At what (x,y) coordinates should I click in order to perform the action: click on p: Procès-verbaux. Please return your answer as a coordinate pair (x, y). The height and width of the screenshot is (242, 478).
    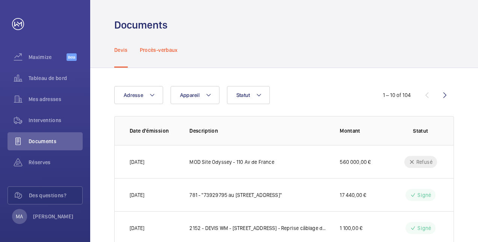
    Looking at the image, I should click on (158, 50).